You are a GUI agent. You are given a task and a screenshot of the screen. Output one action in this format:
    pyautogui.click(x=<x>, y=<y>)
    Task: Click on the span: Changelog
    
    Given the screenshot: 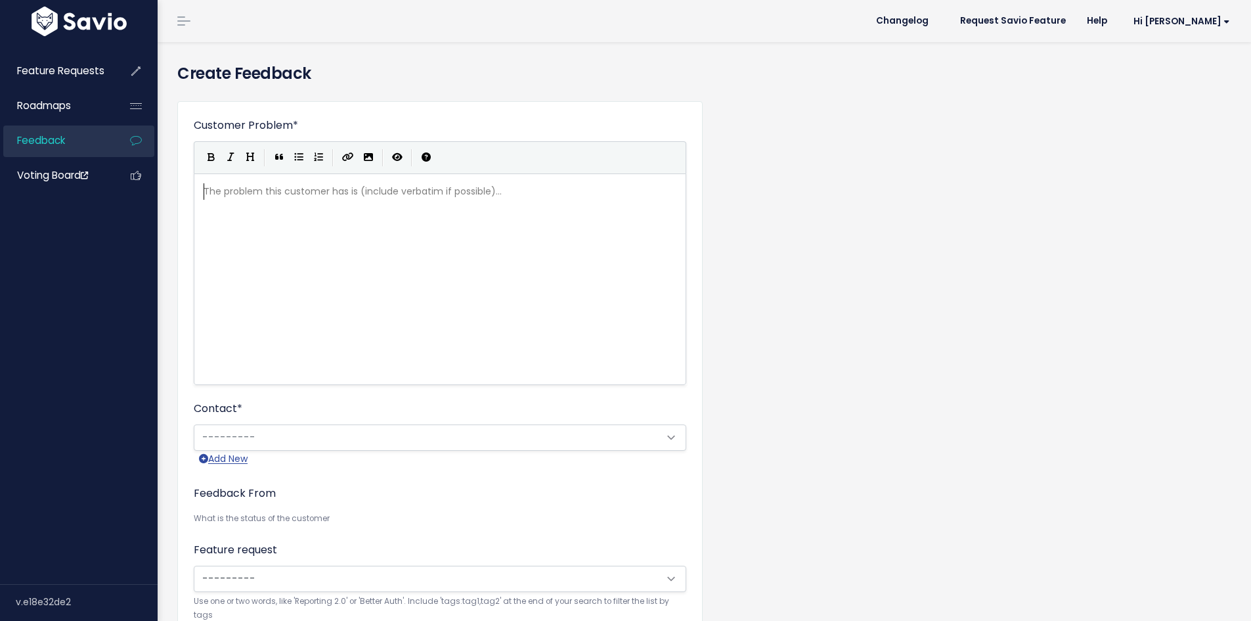 What is the action you would take?
    pyautogui.click(x=903, y=21)
    